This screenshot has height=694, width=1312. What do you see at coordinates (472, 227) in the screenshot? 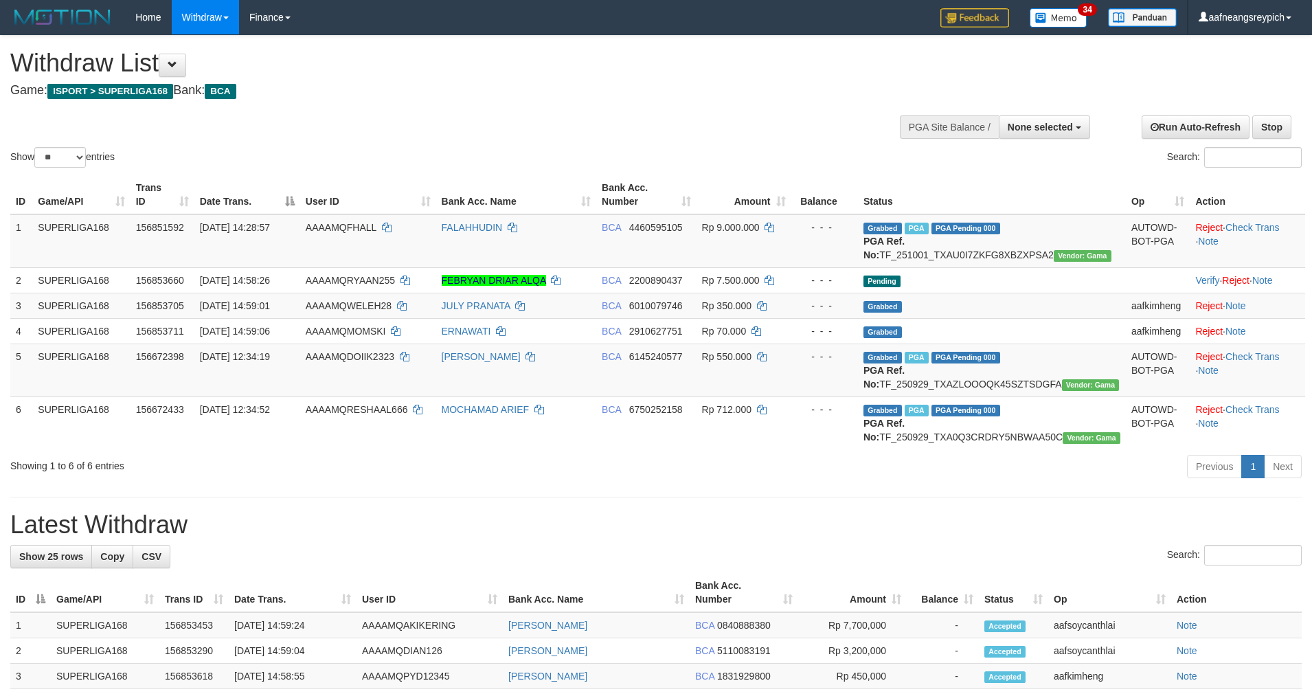
I see `a: FALAHHUDIN` at bounding box center [472, 227].